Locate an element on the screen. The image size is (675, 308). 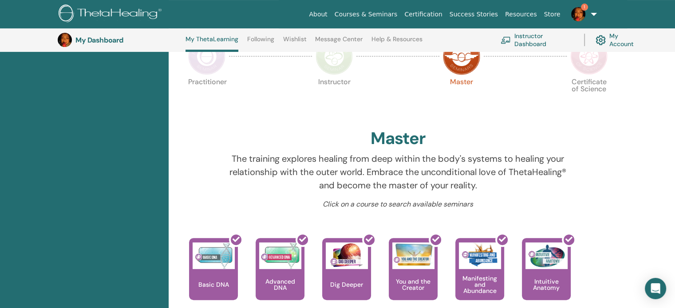
img: Intuitive Anatomy is located at coordinates (546, 256).